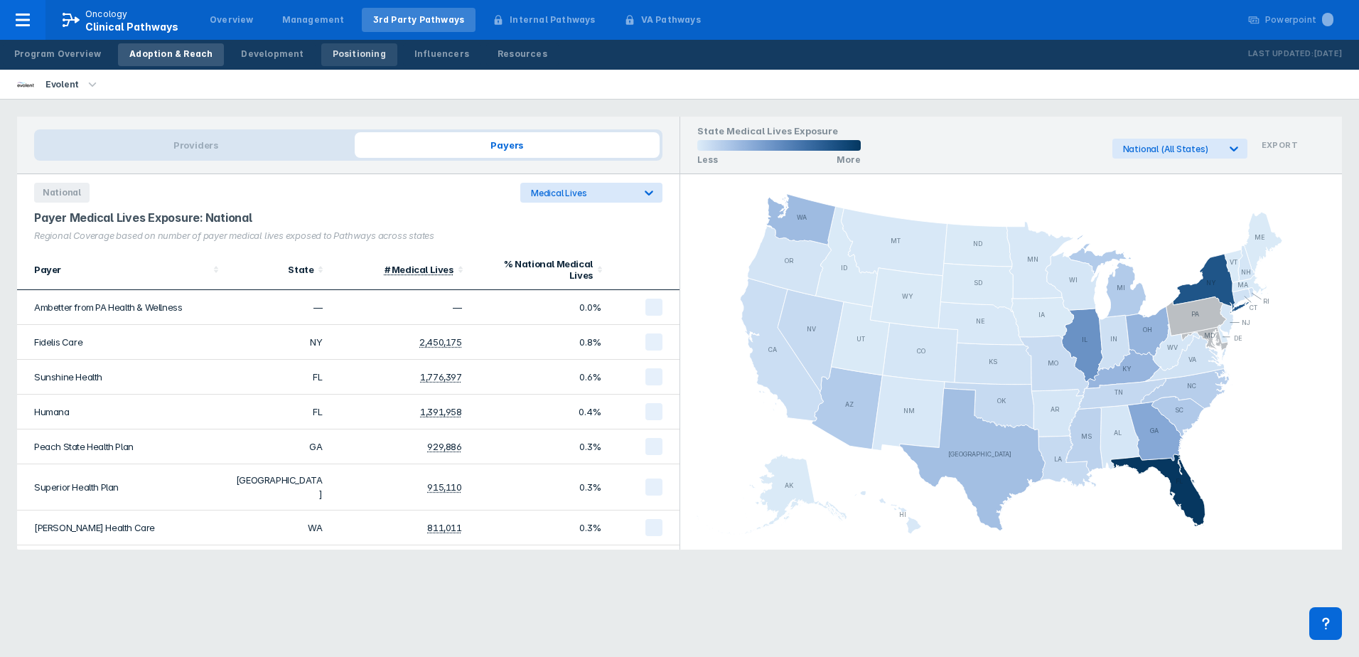 The height and width of the screenshot is (657, 1359). Describe the element at coordinates (314, 20) in the screenshot. I see `a: Management` at that location.